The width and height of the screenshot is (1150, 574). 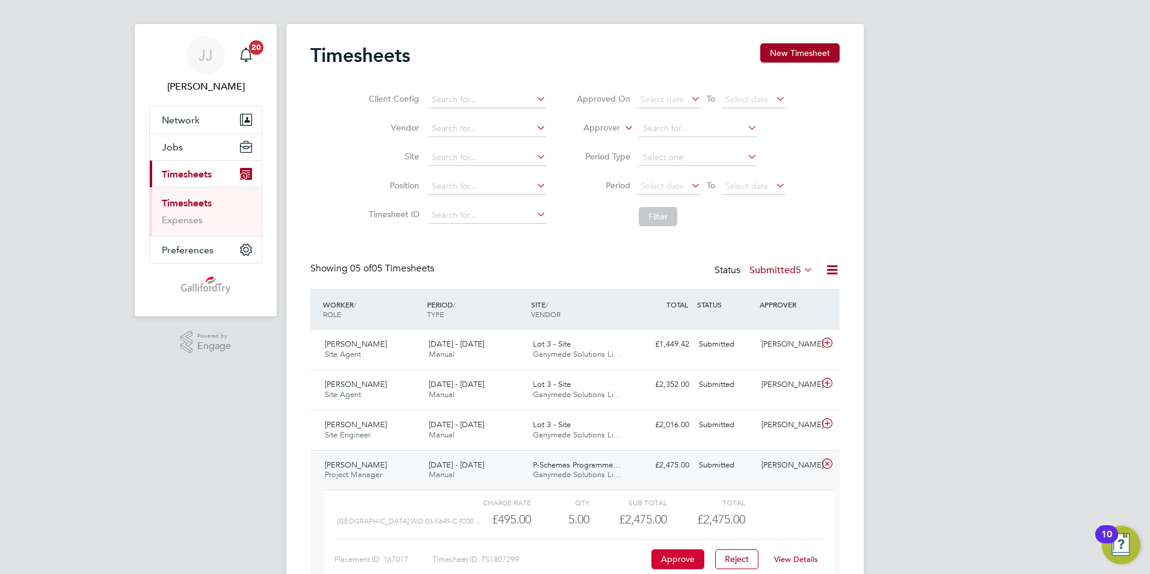 I want to click on span: Network, so click(x=180, y=120).